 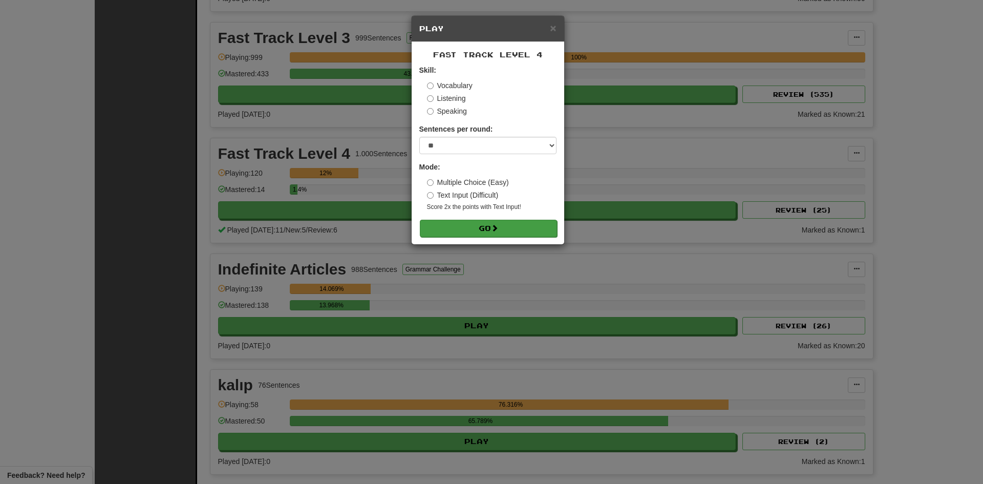 What do you see at coordinates (430, 195) in the screenshot?
I see `input: Text Input (Difficult)` at bounding box center [430, 195].